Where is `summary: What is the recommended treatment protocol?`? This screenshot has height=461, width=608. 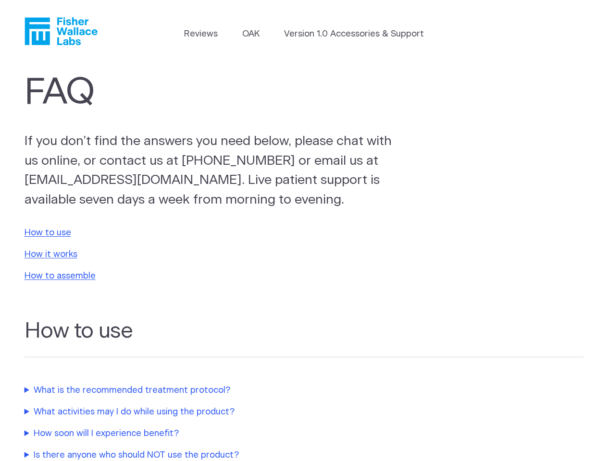 summary: What is the recommended treatment protocol? is located at coordinates (226, 391).